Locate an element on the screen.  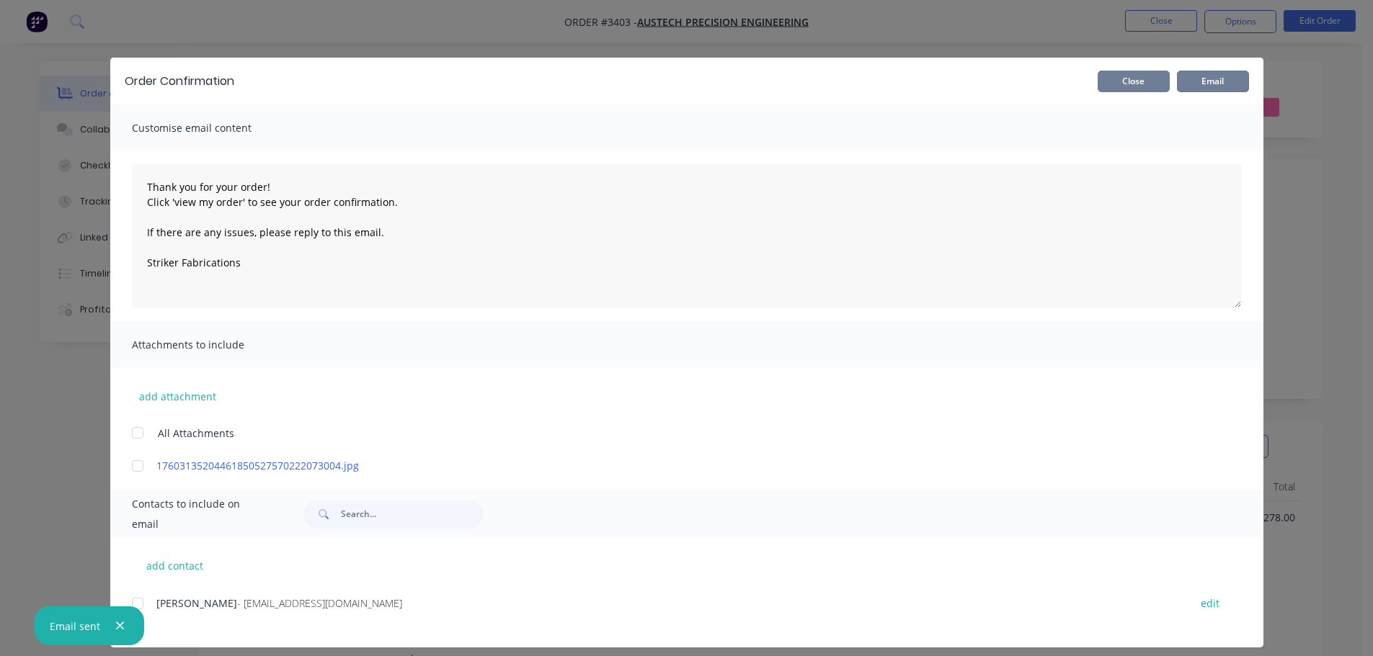
textarea: Thank you for your order! Click 'view my order' to see your order confirmation. If there are any ... is located at coordinates (687, 236).